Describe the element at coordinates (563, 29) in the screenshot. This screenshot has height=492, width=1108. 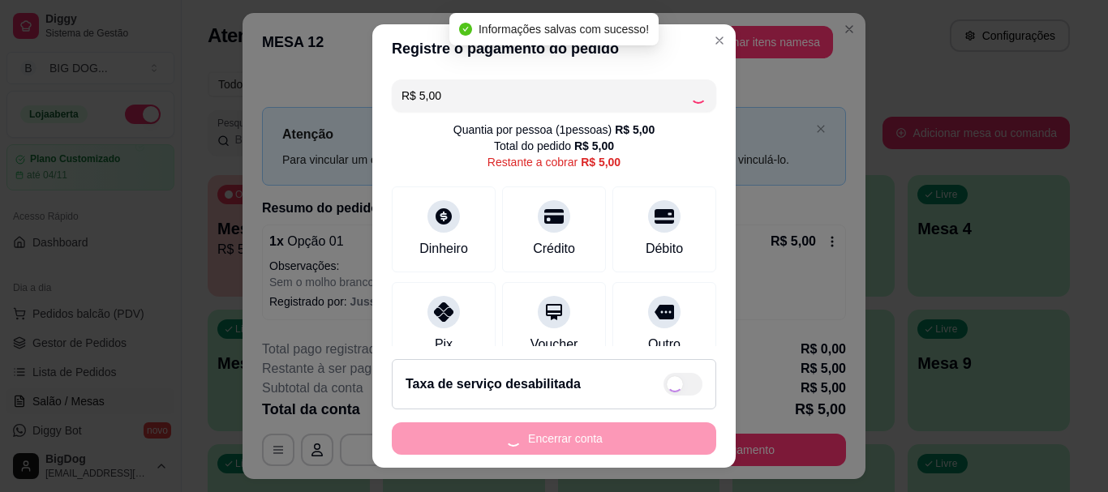
I see `span: Informações salvas com sucesso!` at that location.